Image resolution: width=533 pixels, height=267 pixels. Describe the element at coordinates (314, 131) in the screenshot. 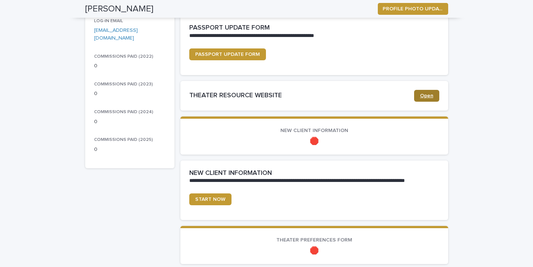

I see `span: NEW CLIENT INFORMATION` at that location.